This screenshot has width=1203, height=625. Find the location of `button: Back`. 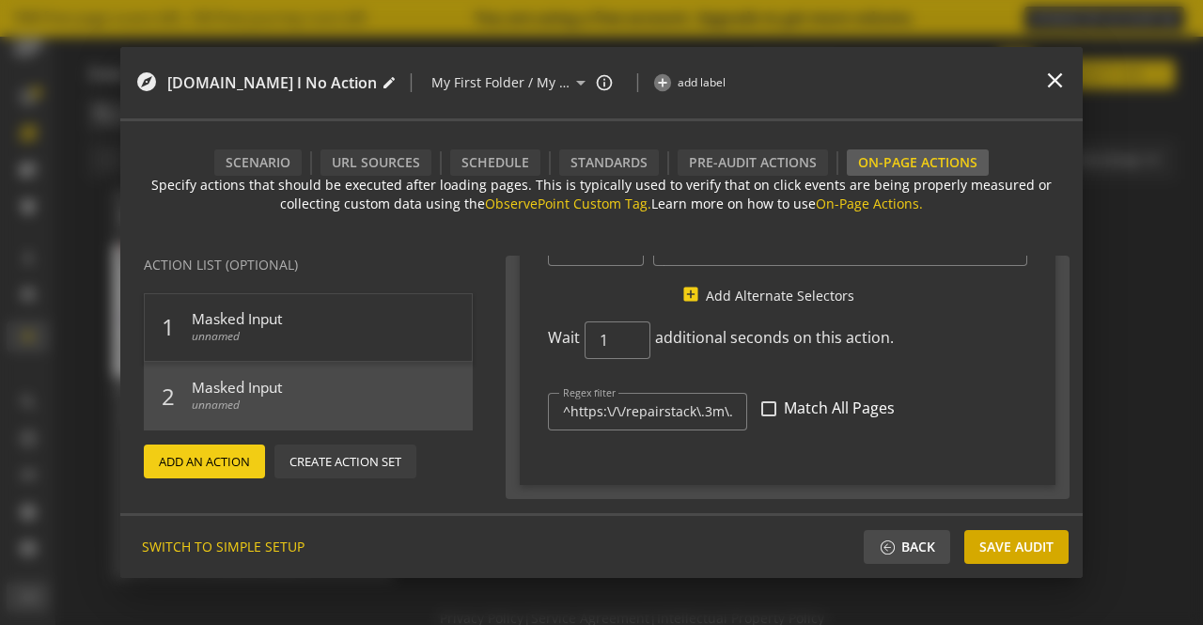

button: Back is located at coordinates (907, 547).